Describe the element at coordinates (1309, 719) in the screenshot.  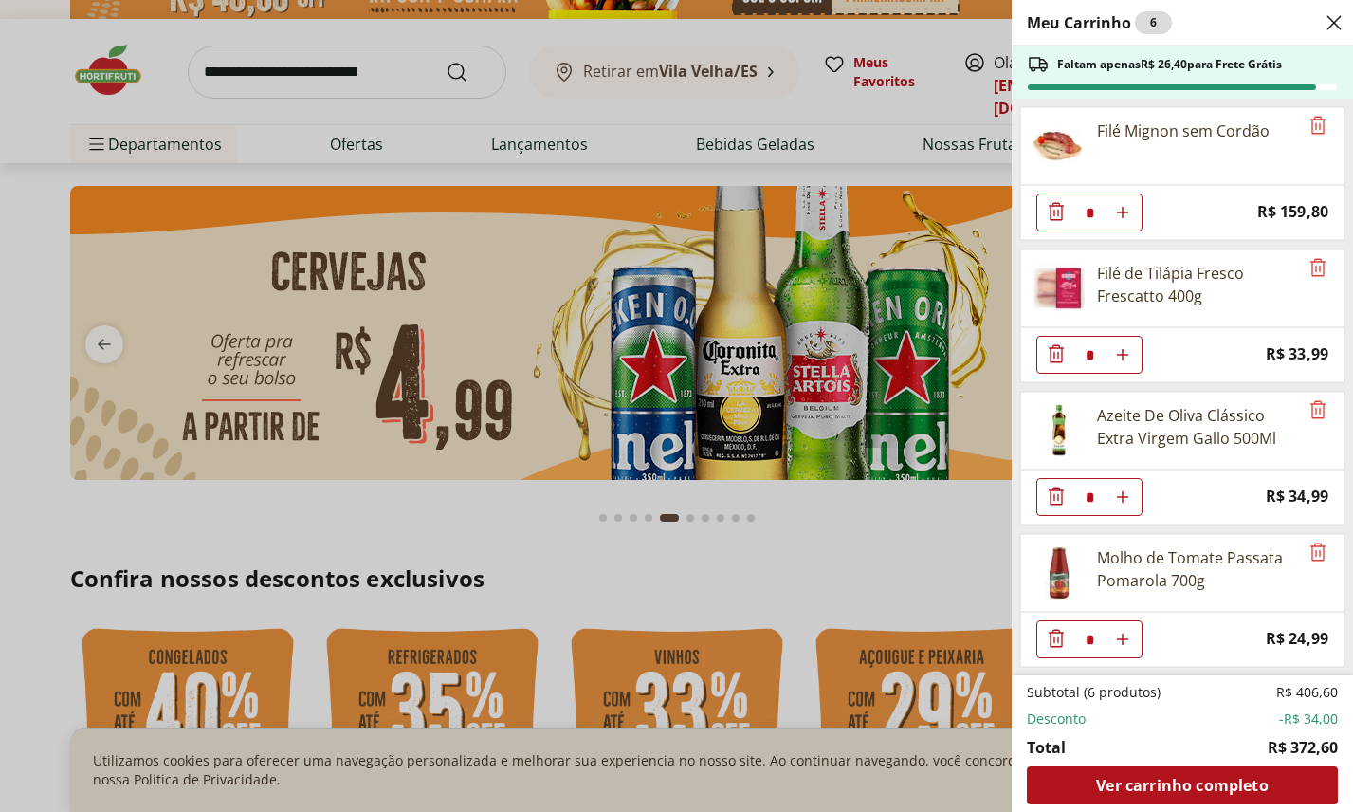
I see `span: -R$ 34,00` at that location.